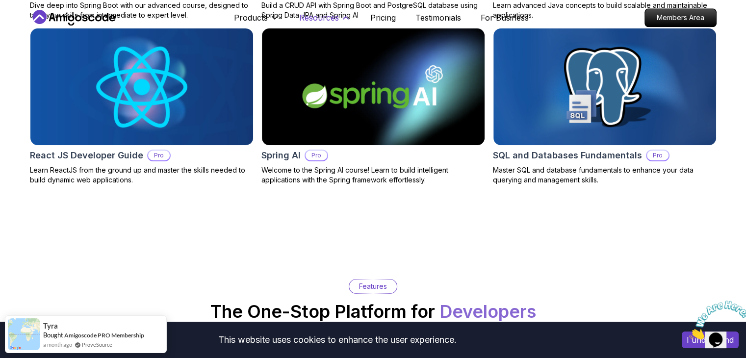  What do you see at coordinates (680, 18) in the screenshot?
I see `p: Members Area` at bounding box center [680, 18].